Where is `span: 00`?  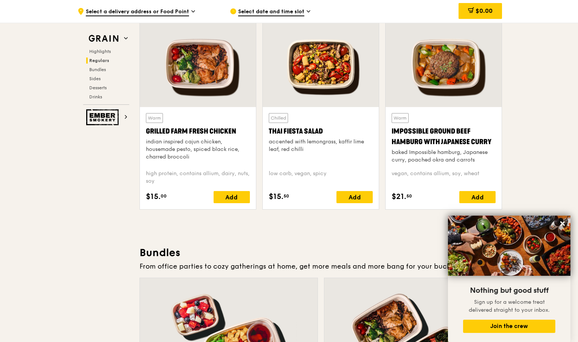 span: 00 is located at coordinates (164, 196).